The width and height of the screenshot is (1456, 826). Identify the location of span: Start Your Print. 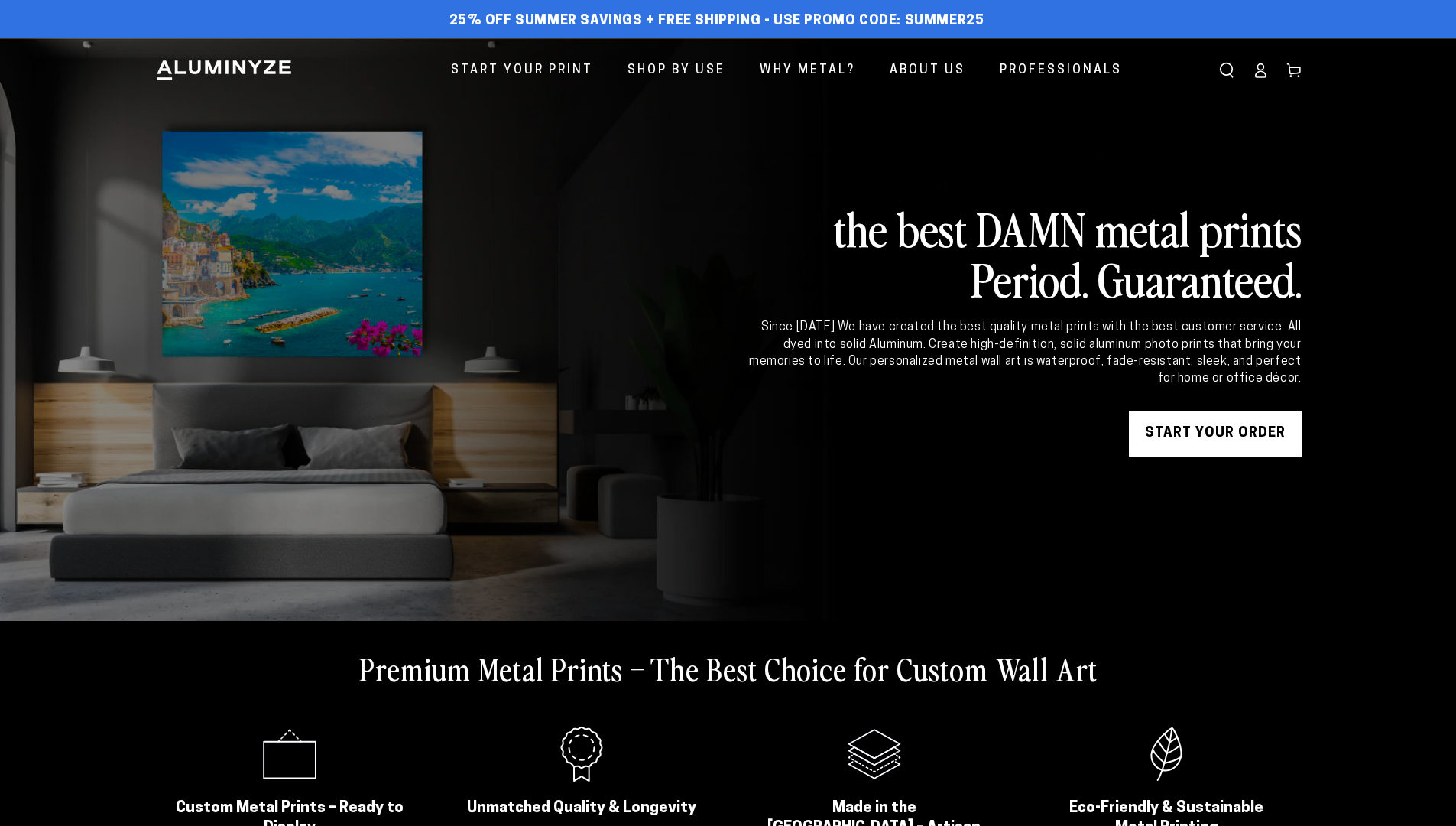
(523, 70).